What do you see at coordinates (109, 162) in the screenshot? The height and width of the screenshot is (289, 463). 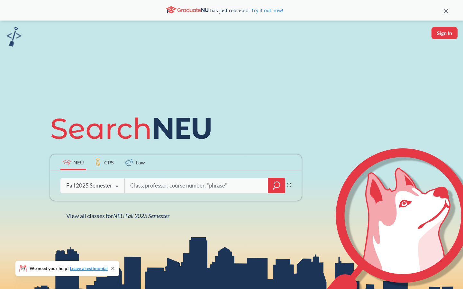 I see `span: CPS` at bounding box center [109, 162].